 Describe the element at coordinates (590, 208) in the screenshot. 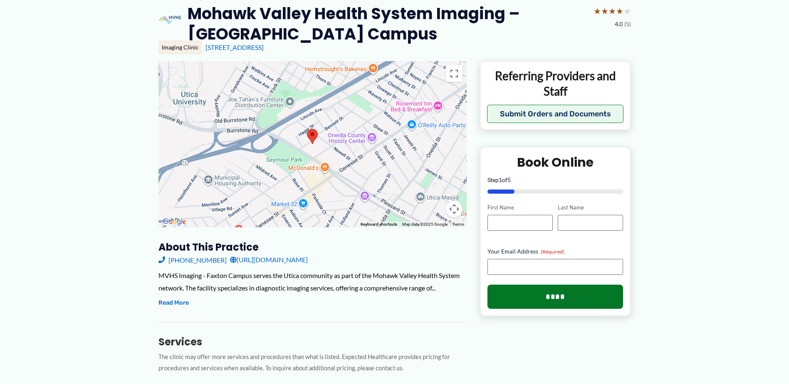

I see `label: Last Name` at that location.